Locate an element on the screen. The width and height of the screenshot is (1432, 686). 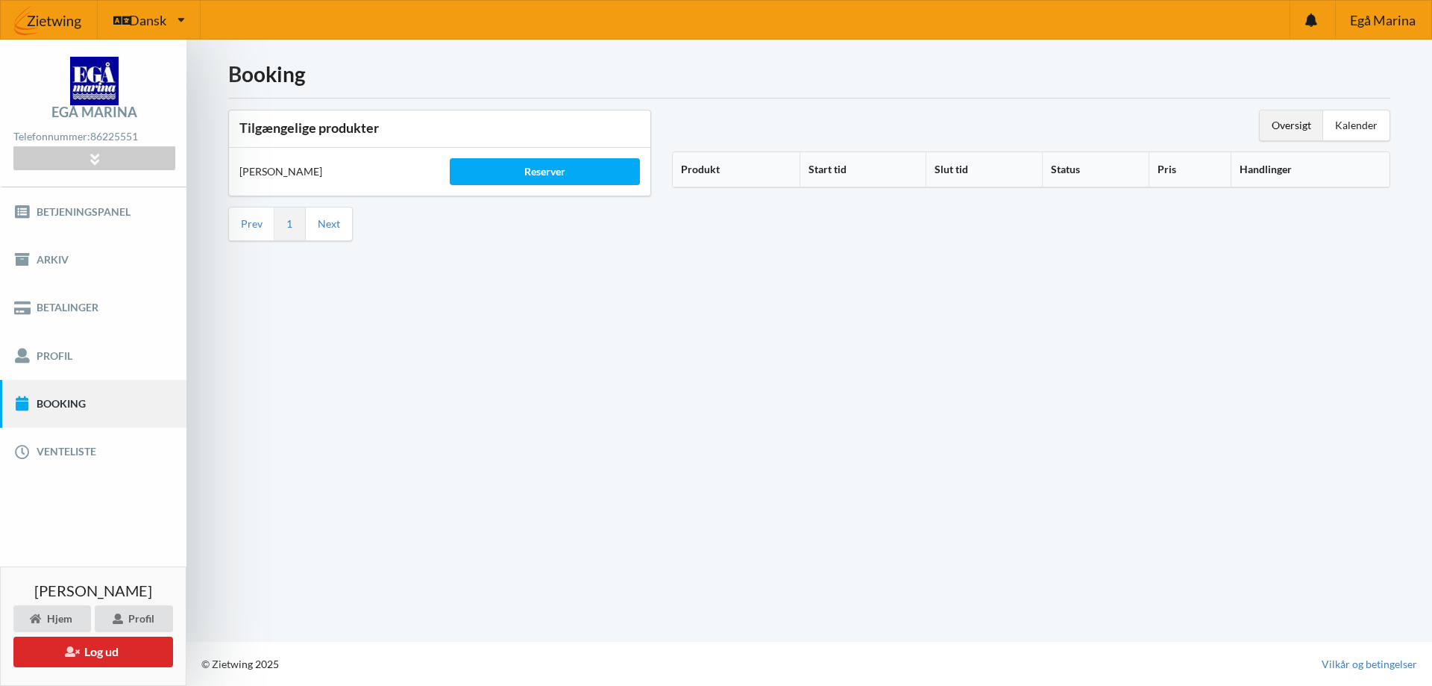
div: Kalender is located at coordinates (1356, 125).